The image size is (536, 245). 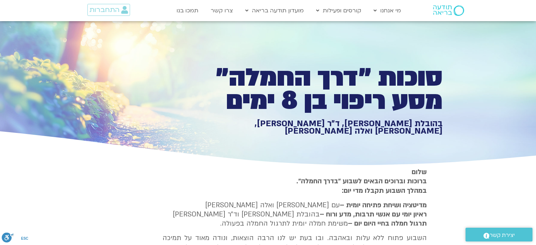 What do you see at coordinates (419, 172) in the screenshot?
I see `strong: שלום` at bounding box center [419, 172].